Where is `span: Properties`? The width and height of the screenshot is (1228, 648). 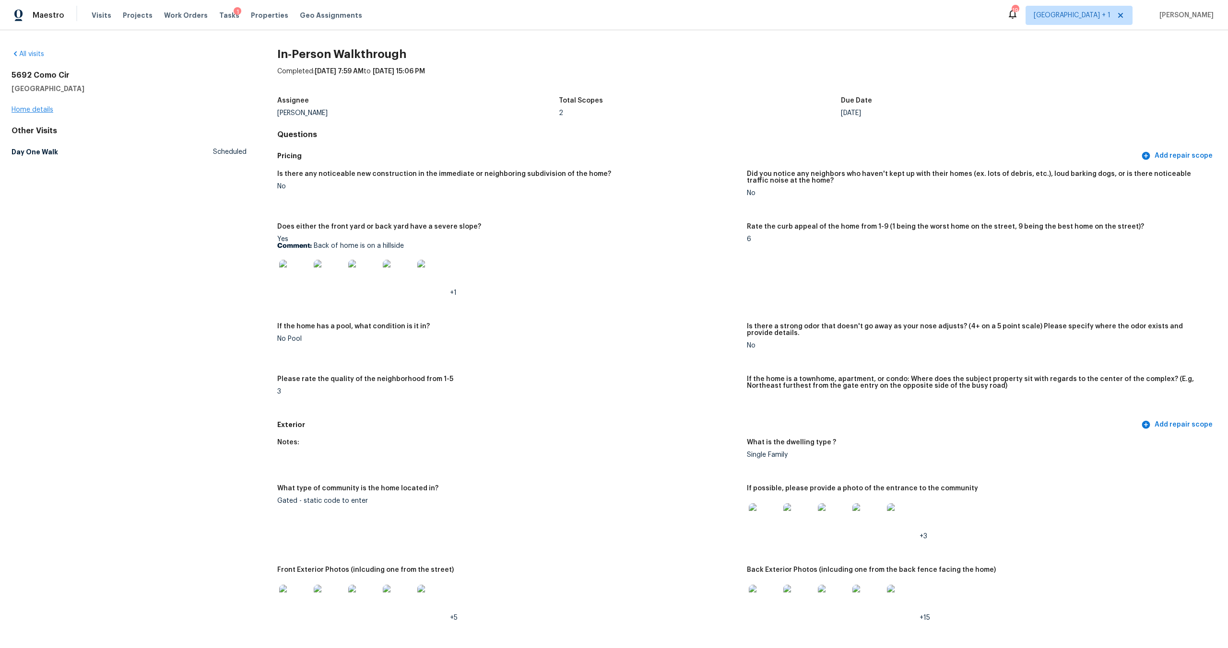 span: Properties is located at coordinates (270, 15).